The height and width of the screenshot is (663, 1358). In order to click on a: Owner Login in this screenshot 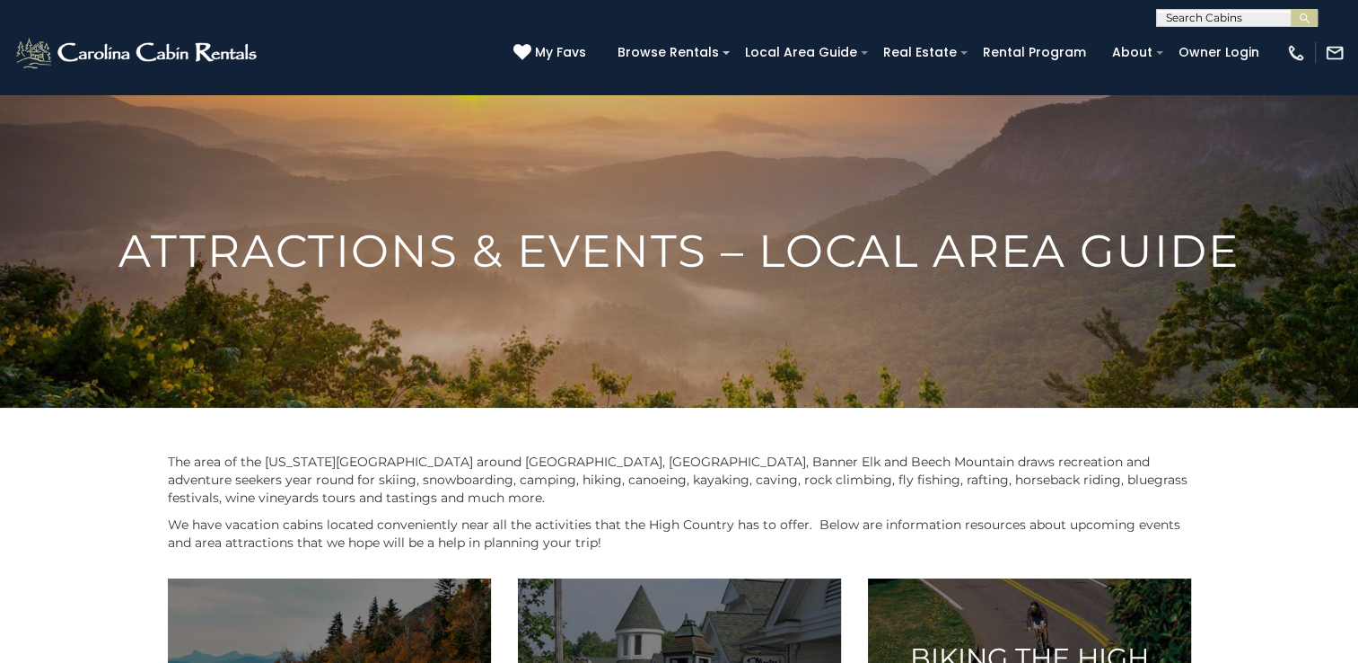, I will do `click(1219, 52)`.